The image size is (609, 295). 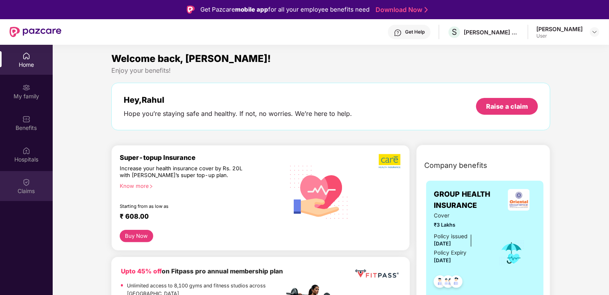 What do you see at coordinates (398, 33) in the screenshot?
I see `img: svg+xml;base64,PHN2ZyBpZD0iSGVscC0zMngzMiIgeG1sbnM9Imh0dHA6Ly93d3cudzMub3JnLzIwMDAvc3ZnIiB3aWR0aD...` at bounding box center [398, 33].